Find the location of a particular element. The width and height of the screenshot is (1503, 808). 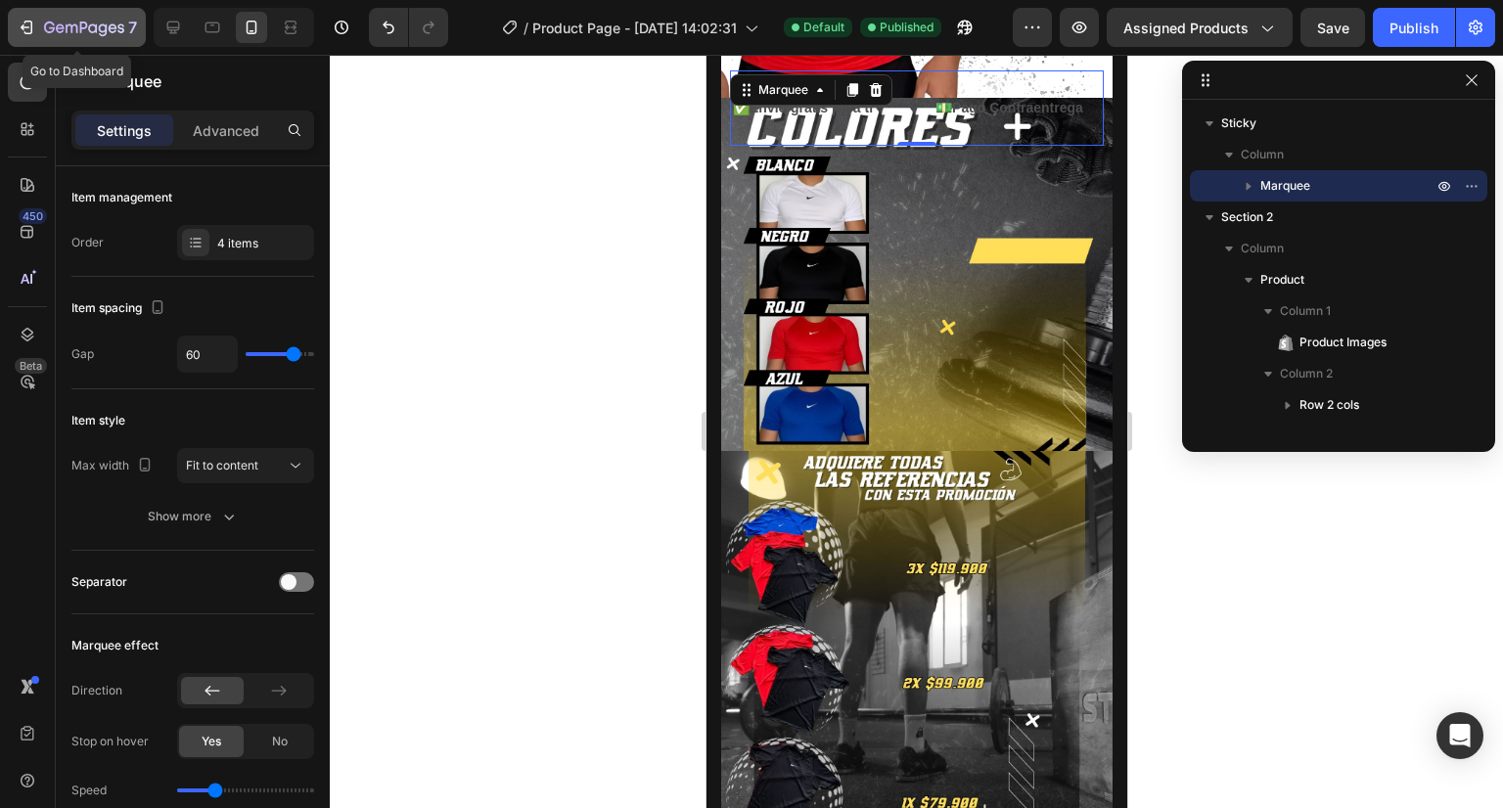

p: 💵Pago Contraentrega is located at coordinates (302, 53).